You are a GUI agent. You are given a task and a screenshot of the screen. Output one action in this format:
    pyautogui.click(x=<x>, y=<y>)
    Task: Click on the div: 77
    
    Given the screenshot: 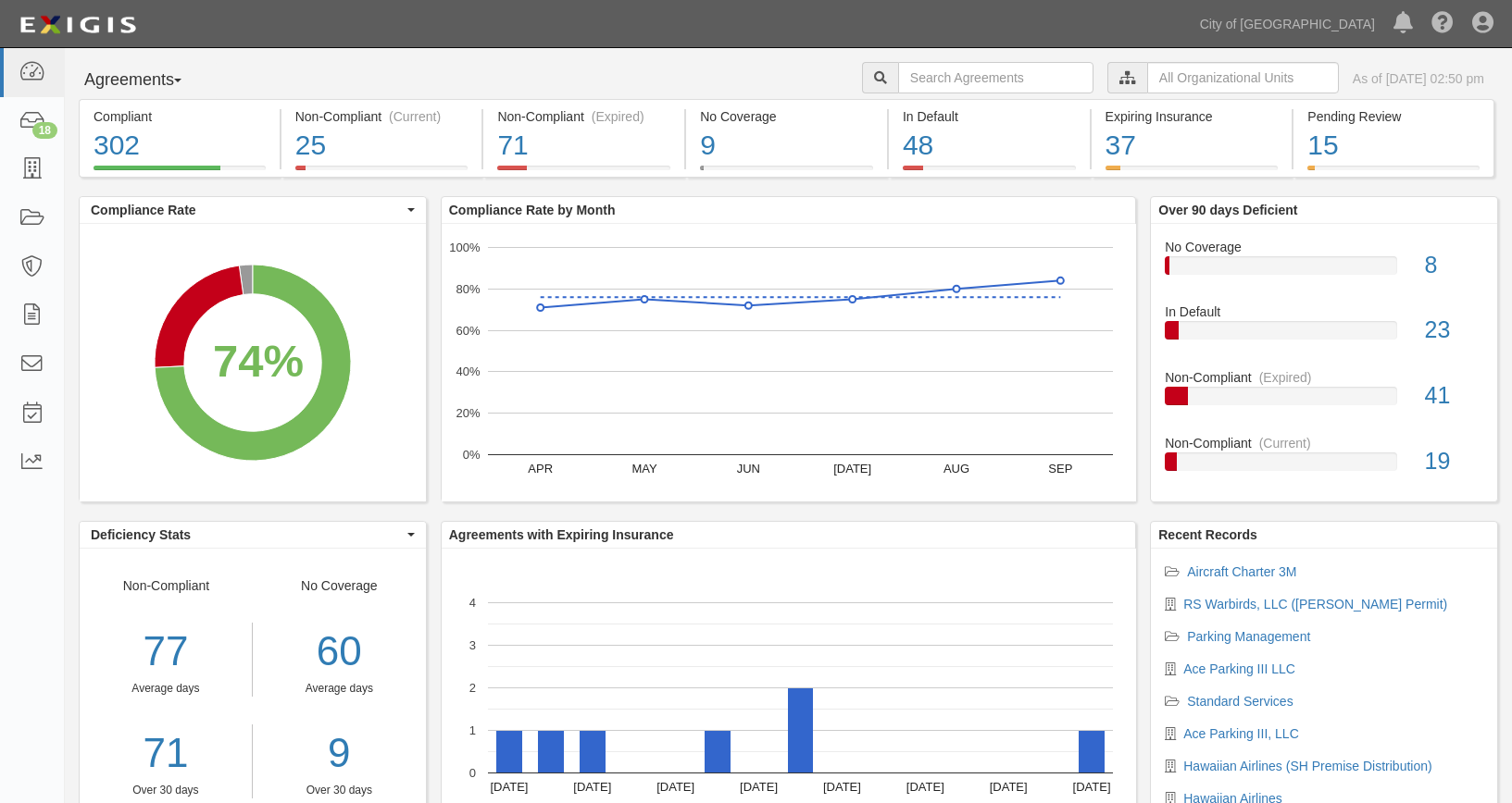 What is the action you would take?
    pyautogui.click(x=165, y=651)
    